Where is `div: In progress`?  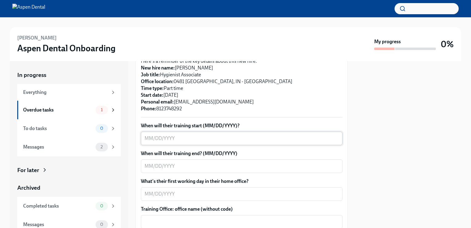 div: In progress is located at coordinates (69, 75).